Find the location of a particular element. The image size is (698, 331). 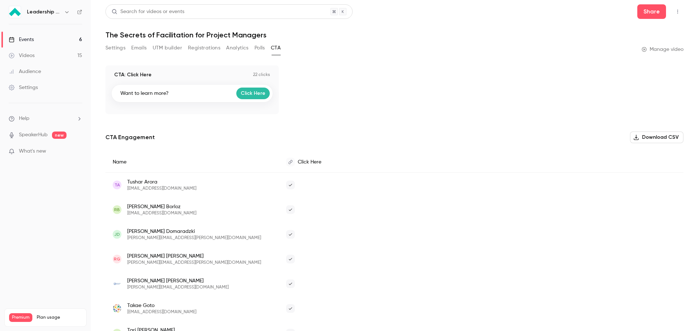

span: Help is located at coordinates (24, 119).